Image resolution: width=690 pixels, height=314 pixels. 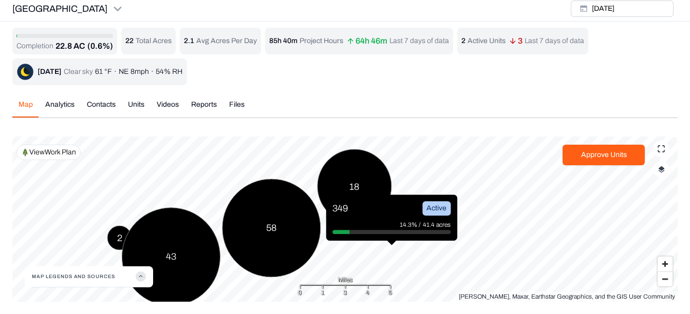 What do you see at coordinates (60, 108) in the screenshot?
I see `button: Analytics` at bounding box center [60, 108].